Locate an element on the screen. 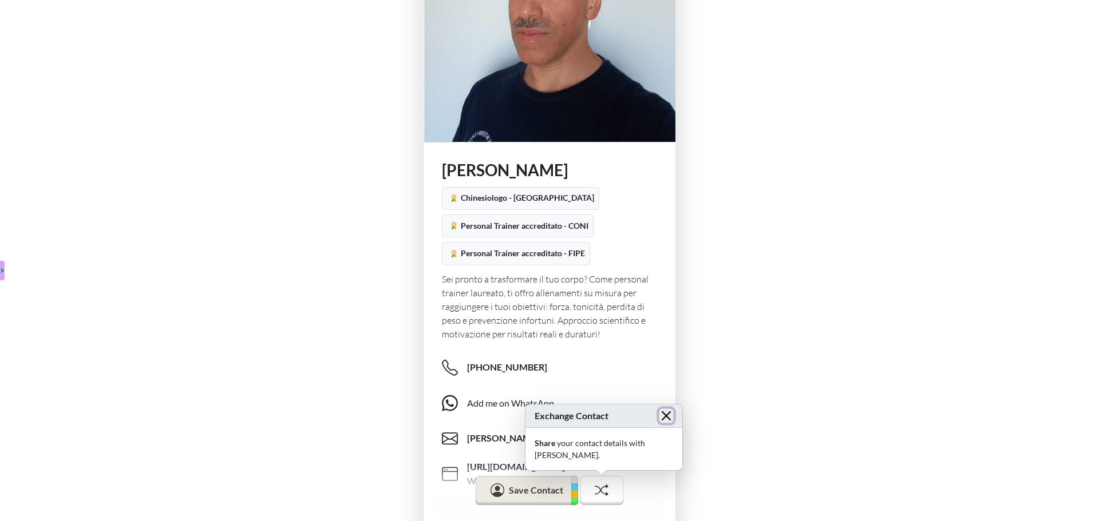  span: Save Contact is located at coordinates (536, 489).